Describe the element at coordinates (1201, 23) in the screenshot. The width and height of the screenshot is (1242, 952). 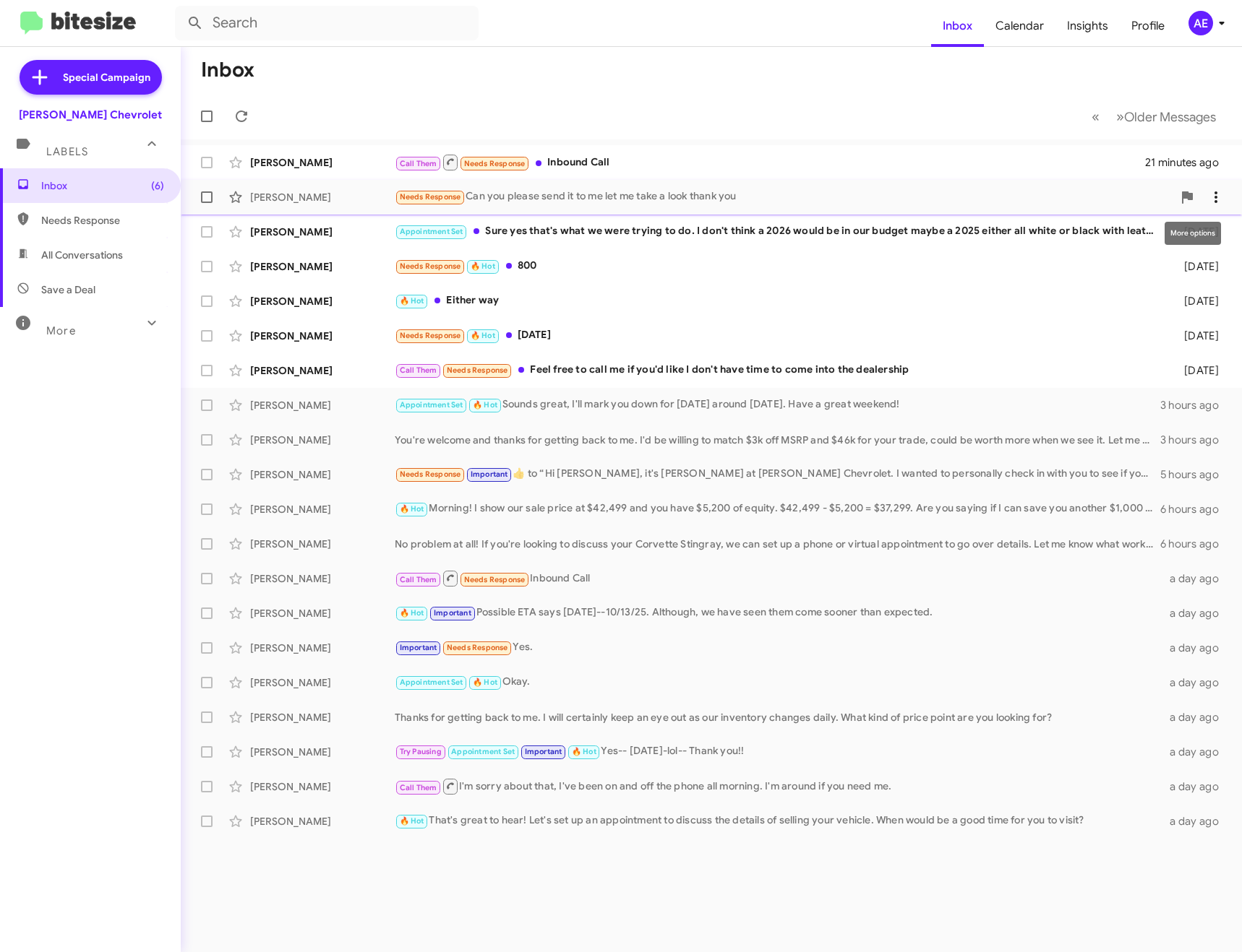
I see `div: AE` at that location.